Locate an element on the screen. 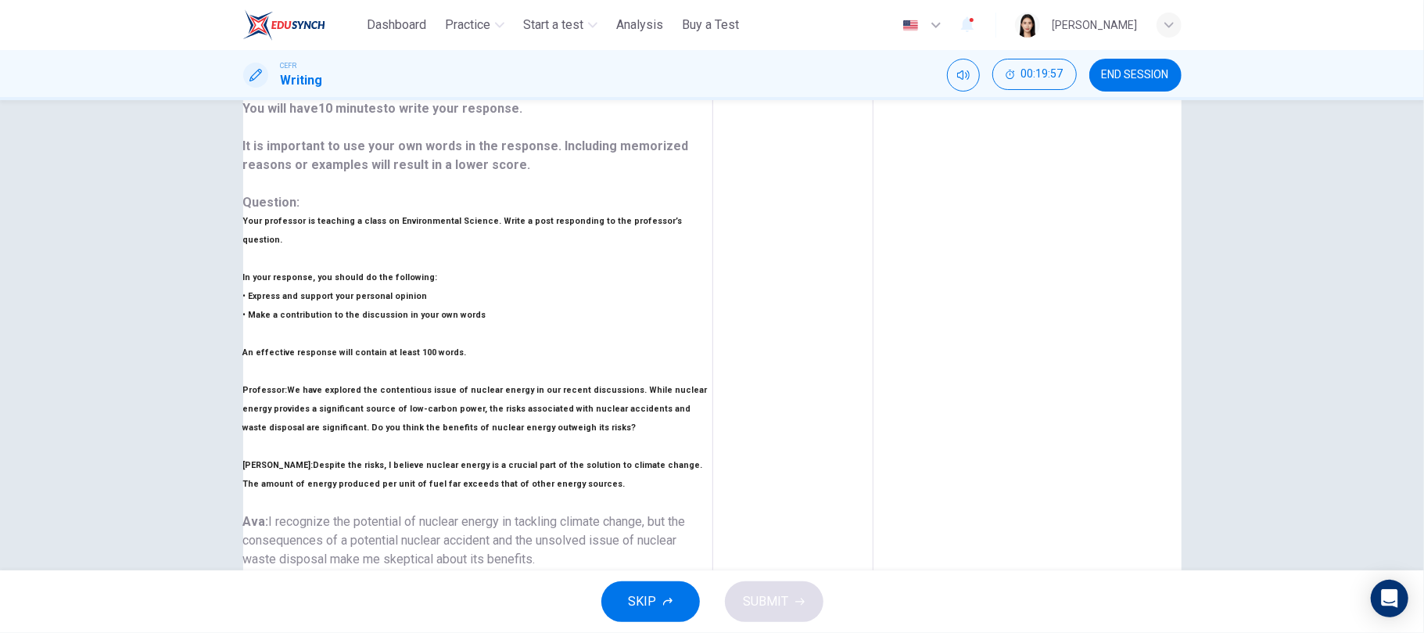 The height and width of the screenshot is (633, 1424). img: en is located at coordinates (910, 25).